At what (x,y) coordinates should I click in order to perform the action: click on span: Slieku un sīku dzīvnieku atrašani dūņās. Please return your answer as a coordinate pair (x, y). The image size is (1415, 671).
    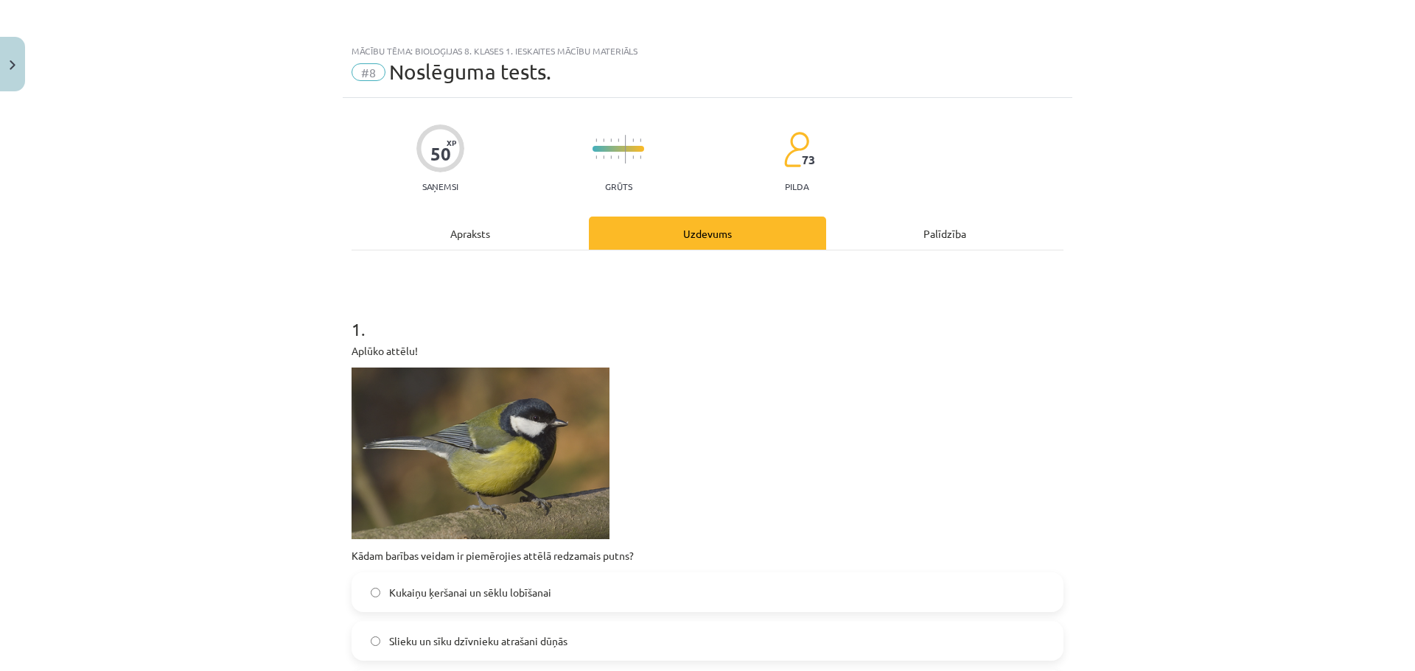
    Looking at the image, I should click on (478, 641).